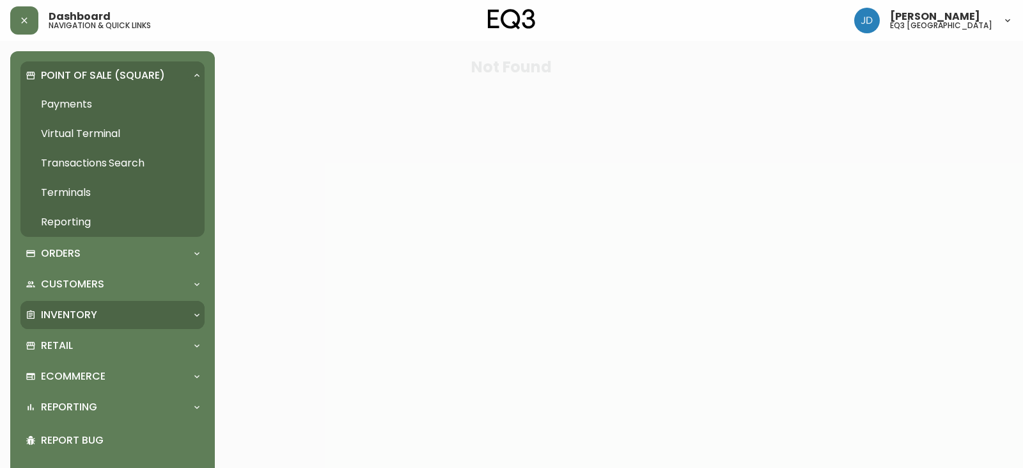 The image size is (1023, 468). Describe the element at coordinates (512, 19) in the screenshot. I see `img: logo` at that location.